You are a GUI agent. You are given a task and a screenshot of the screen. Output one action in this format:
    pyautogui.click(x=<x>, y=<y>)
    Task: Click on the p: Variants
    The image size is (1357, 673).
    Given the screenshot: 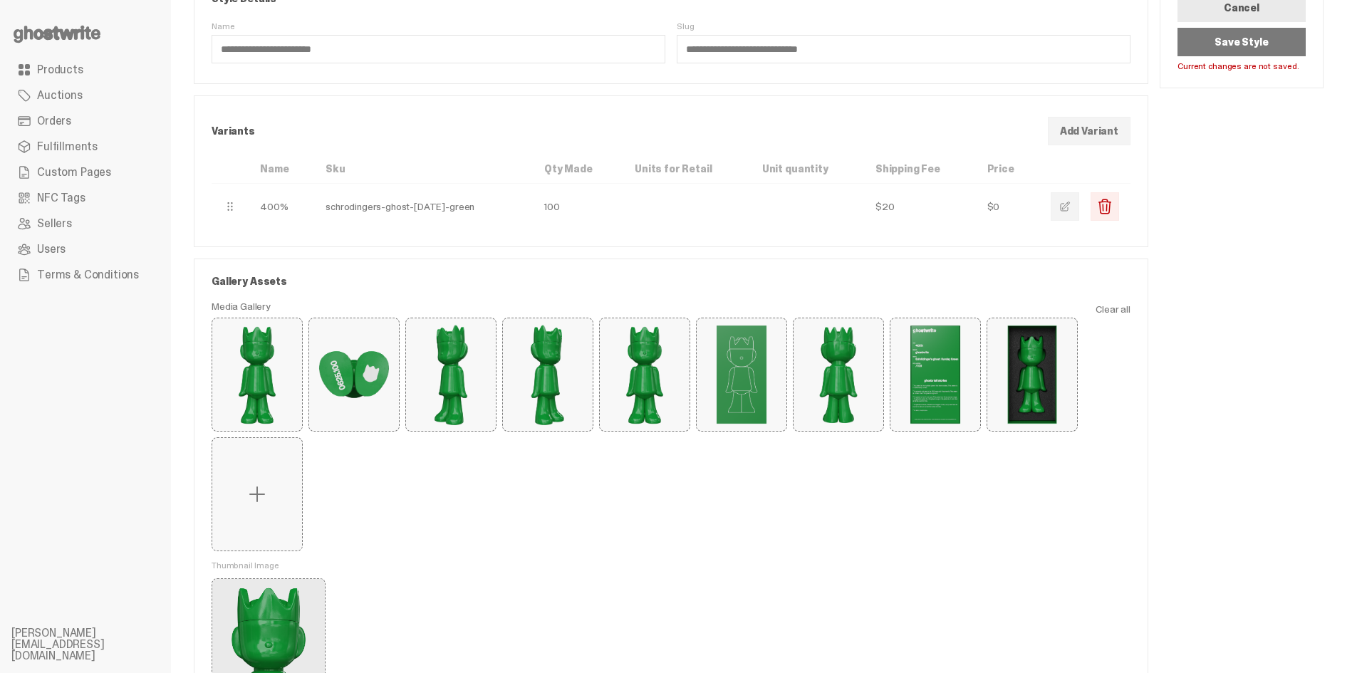 What is the action you would take?
    pyautogui.click(x=630, y=131)
    